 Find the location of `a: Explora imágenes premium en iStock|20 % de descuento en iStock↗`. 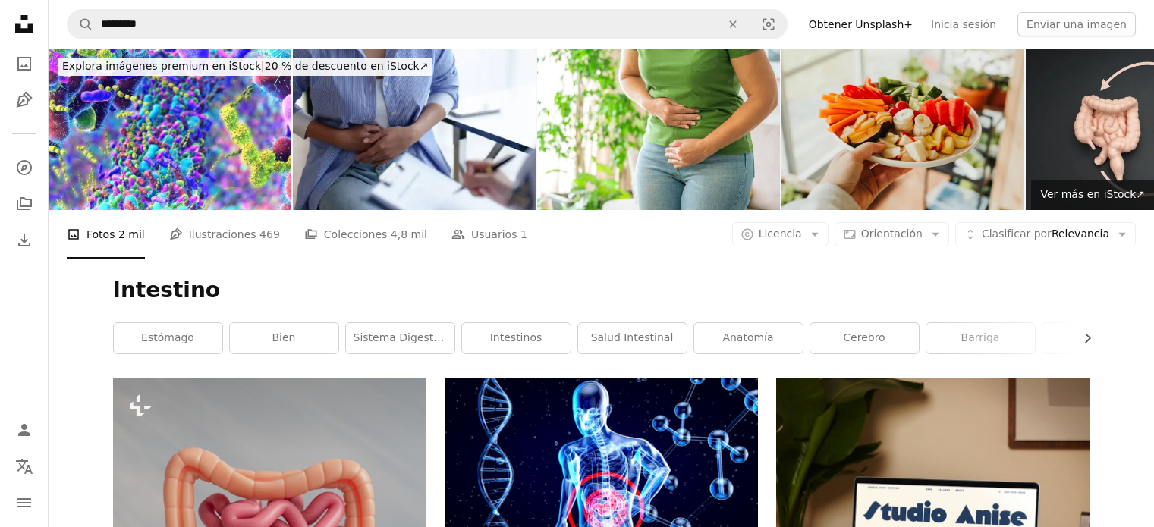

a: Explora imágenes premium en iStock|20 % de descuento en iStock↗ is located at coordinates (245, 67).